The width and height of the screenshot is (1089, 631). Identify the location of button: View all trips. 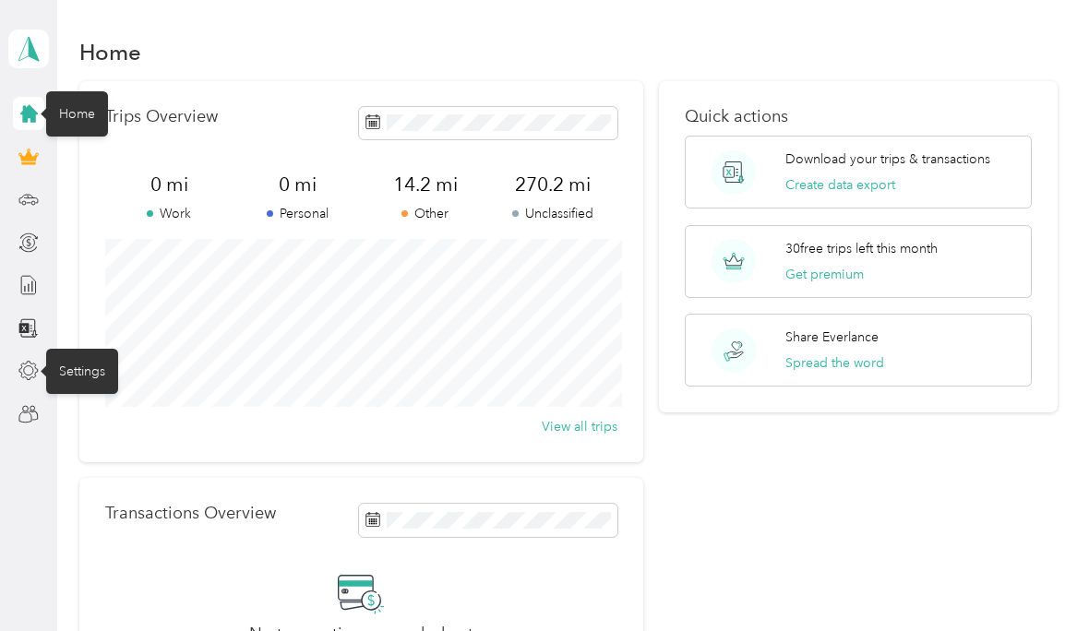
(579, 426).